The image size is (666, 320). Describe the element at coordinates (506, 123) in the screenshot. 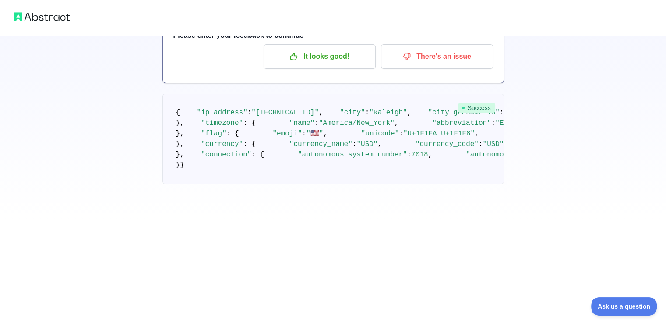

I see `span: "EDT"` at that location.